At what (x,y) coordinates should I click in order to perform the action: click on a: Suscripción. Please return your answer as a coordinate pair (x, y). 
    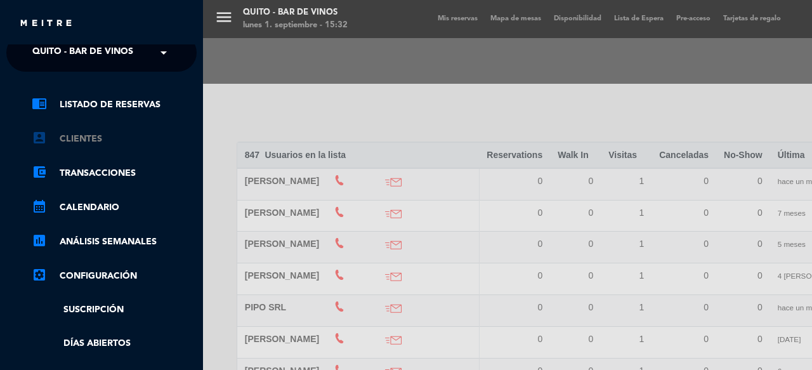
    Looking at the image, I should click on (114, 310).